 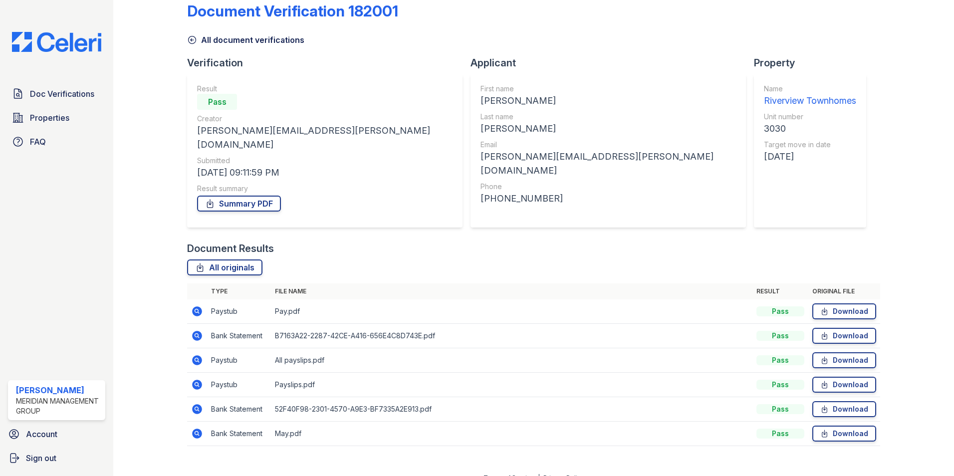 I want to click on div: Phone, so click(x=608, y=187).